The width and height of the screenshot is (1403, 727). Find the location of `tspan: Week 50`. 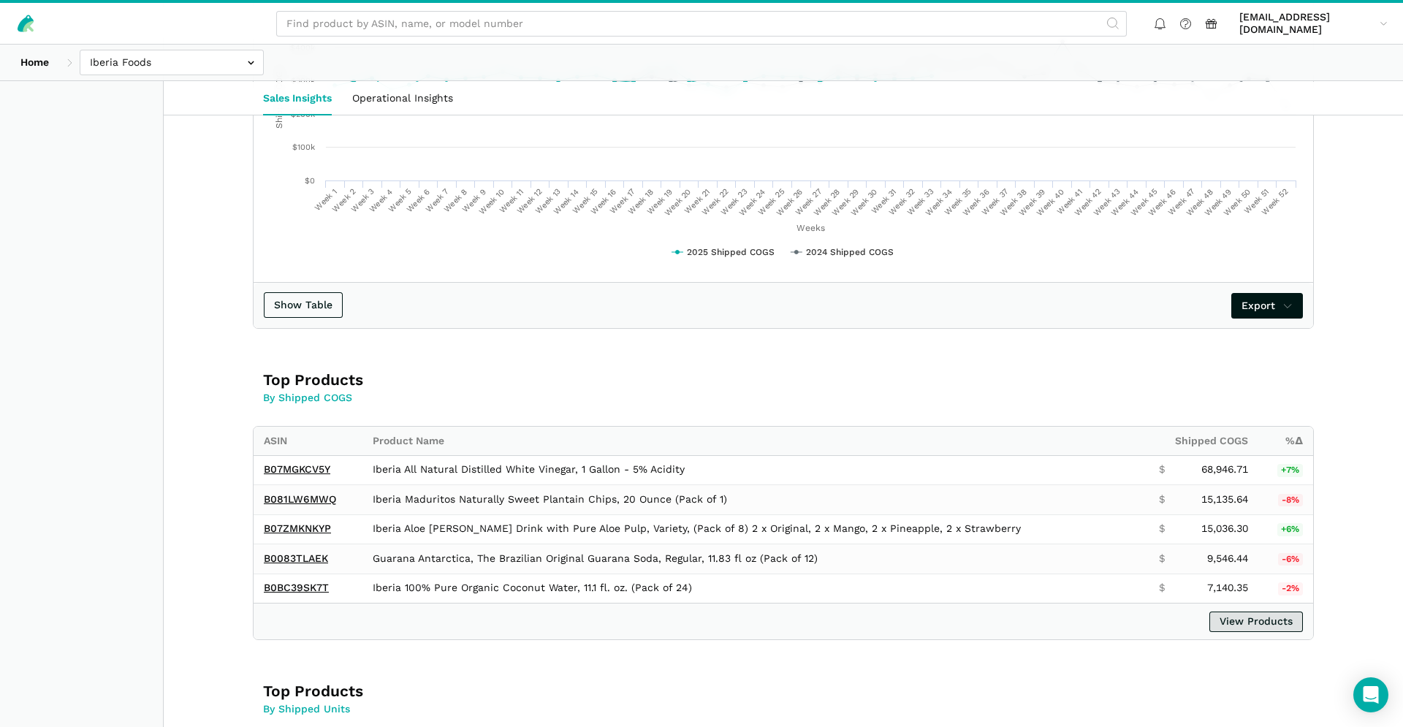

tspan: Week 50 is located at coordinates (1237, 202).